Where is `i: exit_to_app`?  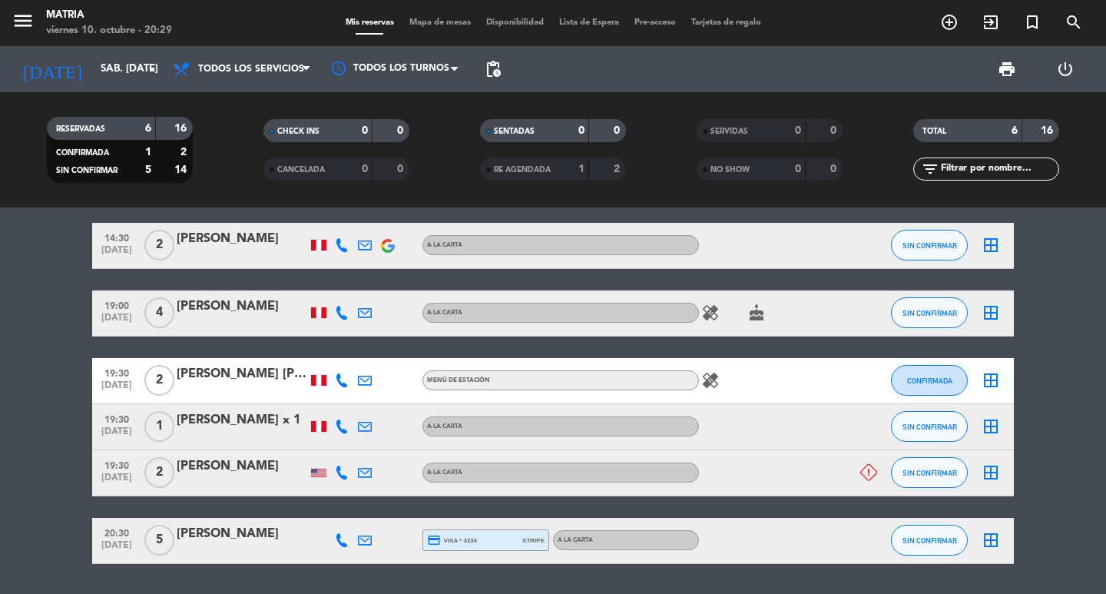 i: exit_to_app is located at coordinates (991, 22).